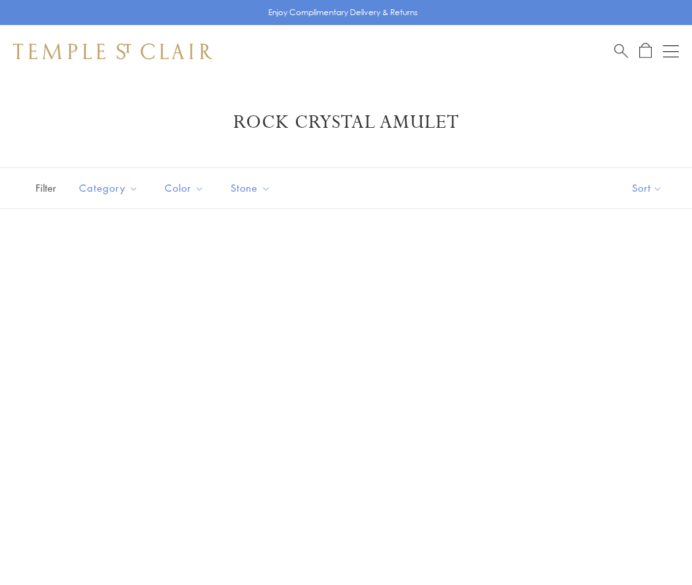 This screenshot has width=692, height=585. Describe the element at coordinates (113, 51) in the screenshot. I see `img: Temple St. Clair` at that location.